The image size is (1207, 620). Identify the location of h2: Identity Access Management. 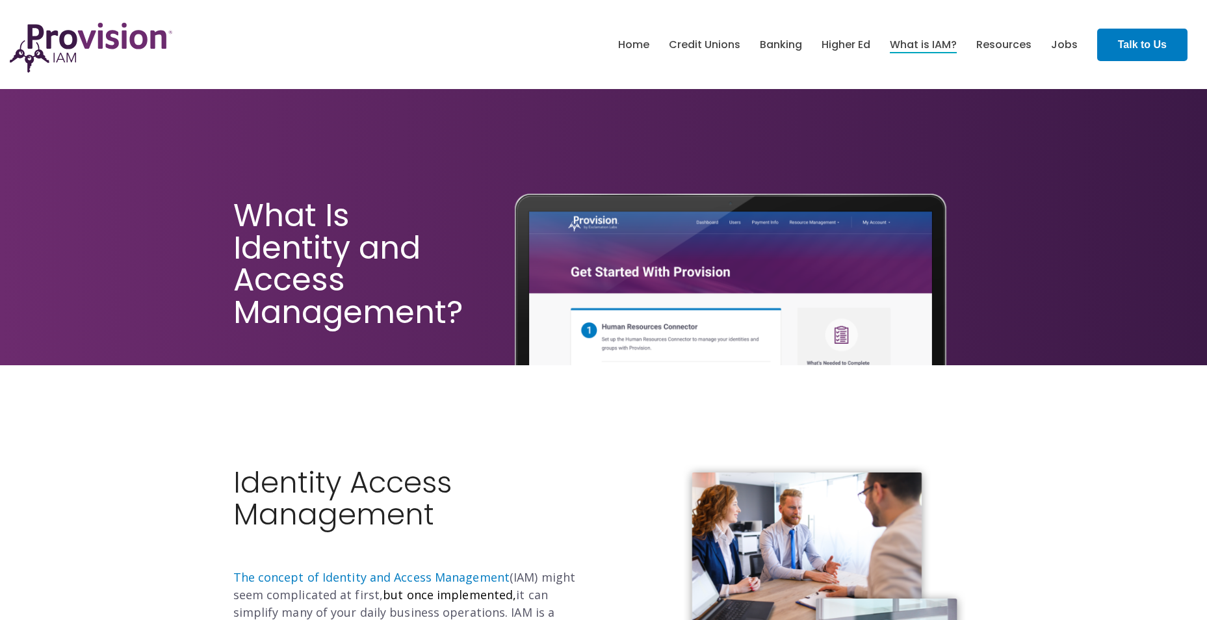
(413, 515).